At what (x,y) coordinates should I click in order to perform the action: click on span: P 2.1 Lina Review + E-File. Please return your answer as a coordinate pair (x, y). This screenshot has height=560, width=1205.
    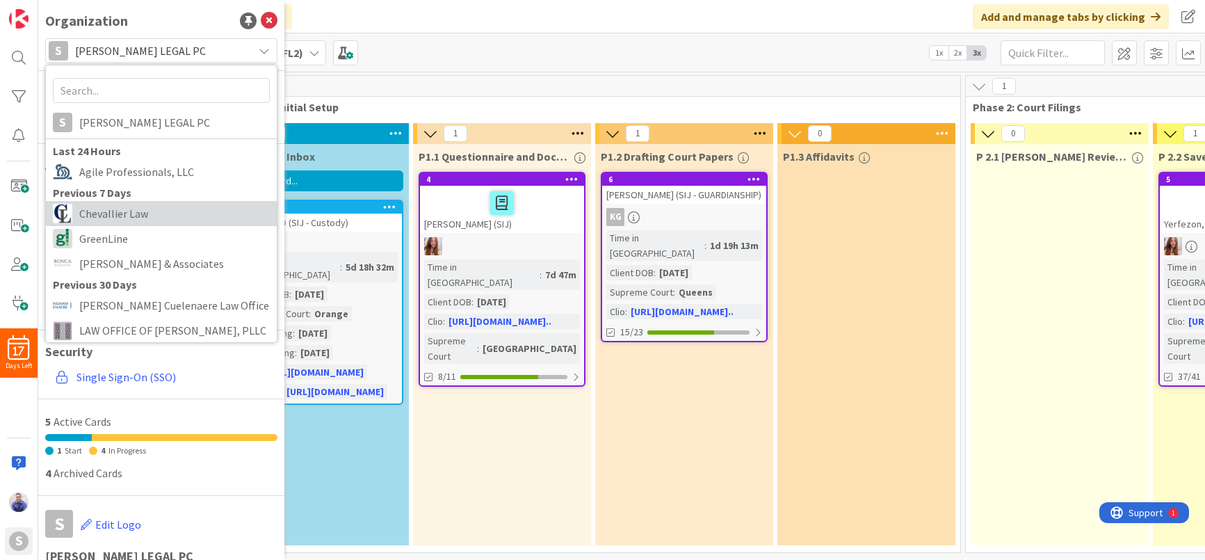
    Looking at the image, I should click on (1052, 156).